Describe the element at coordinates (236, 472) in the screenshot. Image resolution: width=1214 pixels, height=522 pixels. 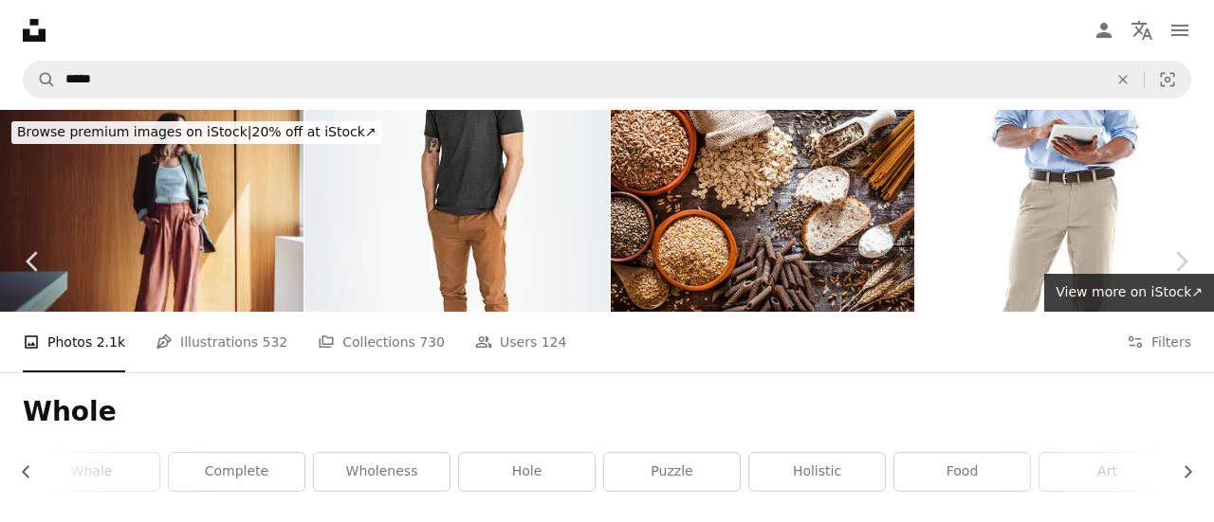
I see `a: complete` at that location.